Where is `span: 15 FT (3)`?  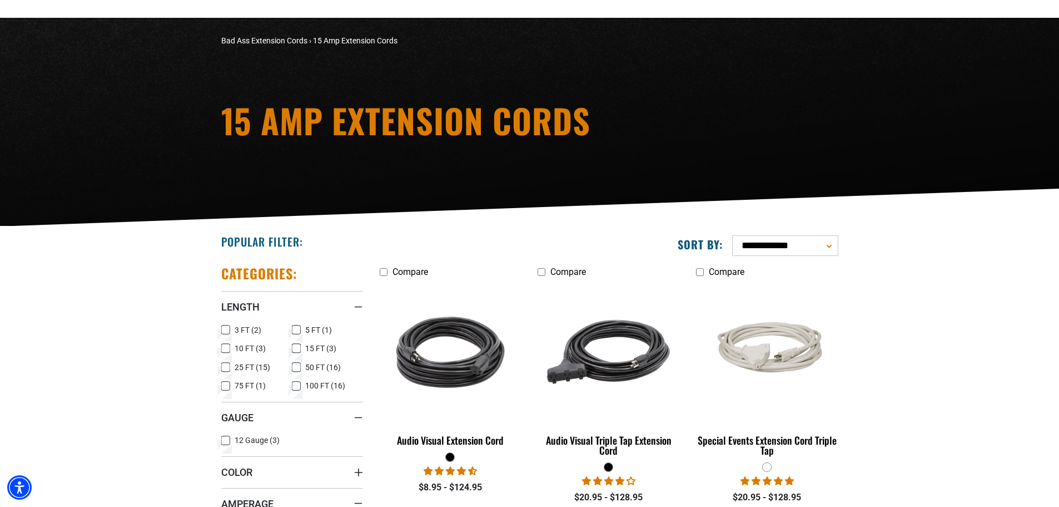
span: 15 FT (3) is located at coordinates (321, 348).